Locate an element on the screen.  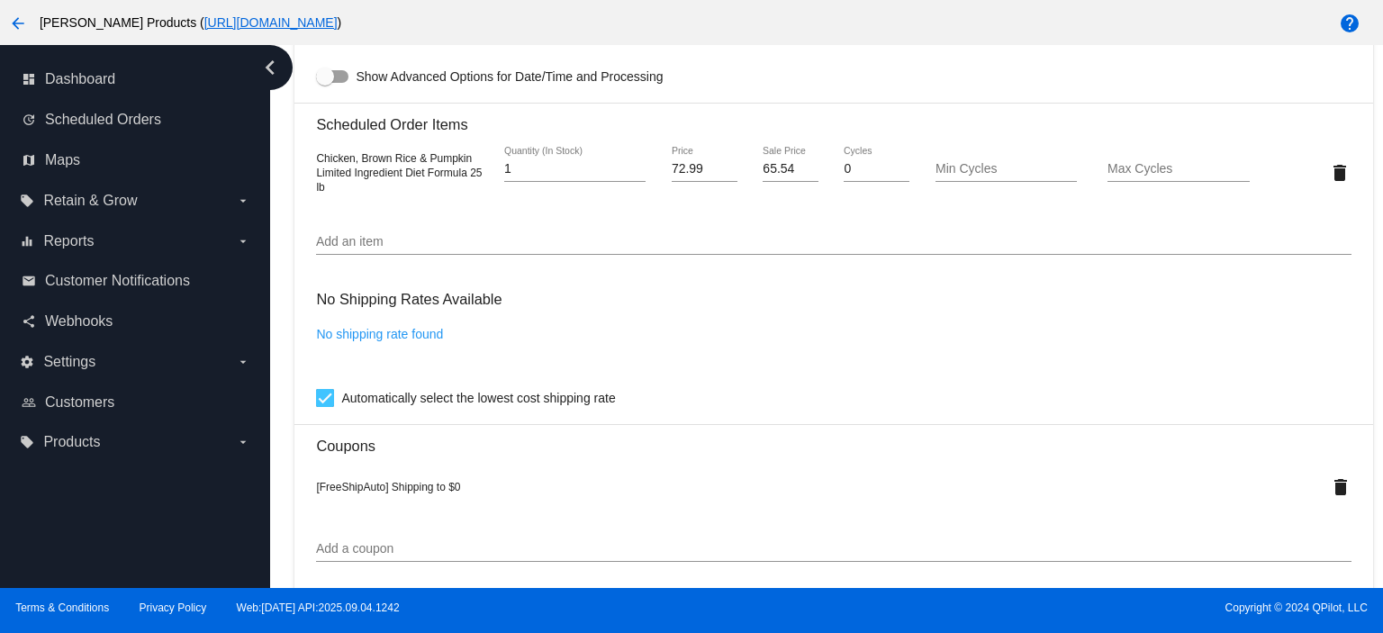
i: map is located at coordinates (29, 160).